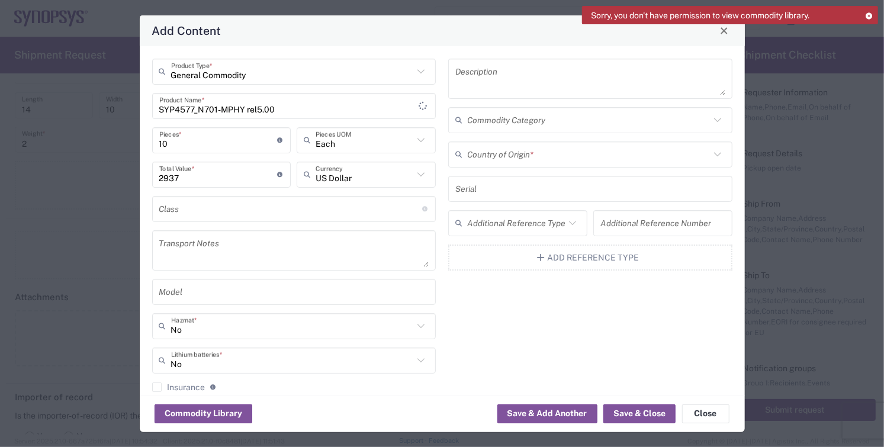  I want to click on button: Add Reference Type, so click(590, 258).